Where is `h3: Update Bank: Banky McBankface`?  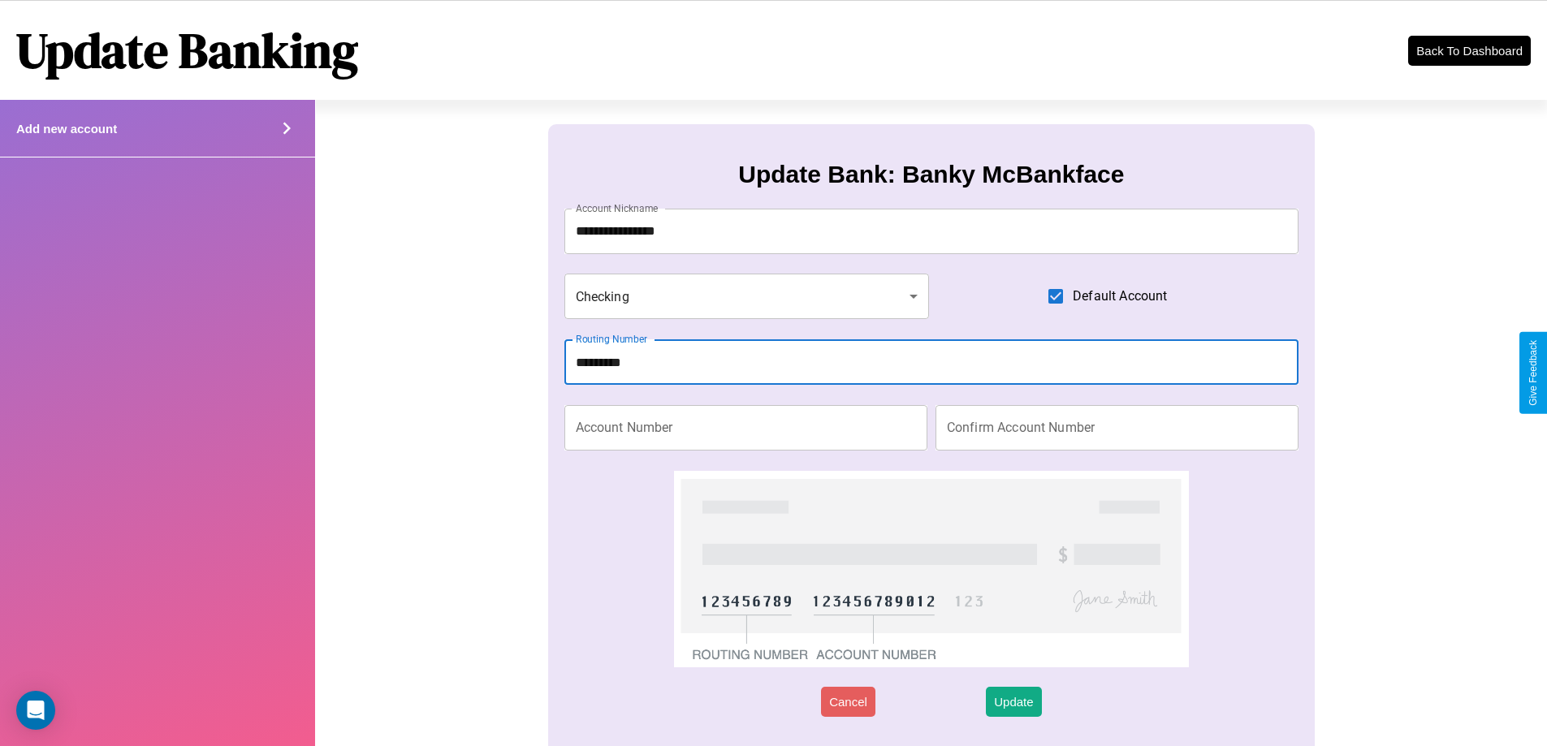 h3: Update Bank: Banky McBankface is located at coordinates (931, 175).